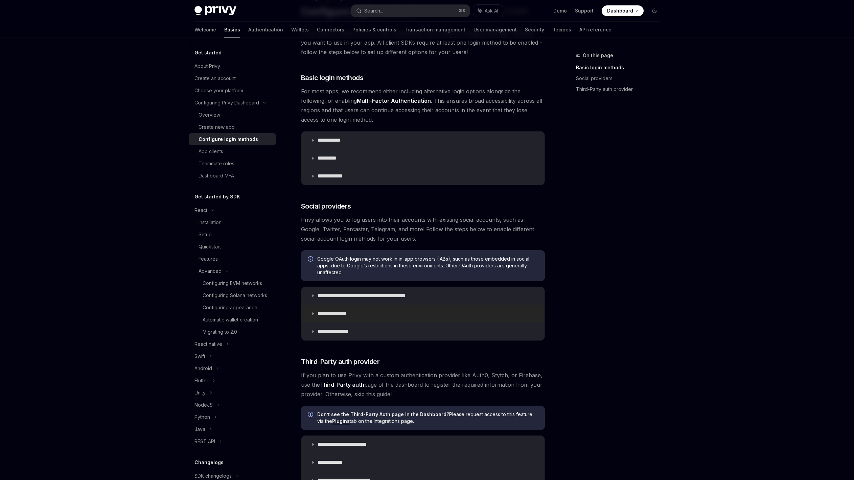 This screenshot has height=480, width=854. What do you see at coordinates (621, 78) in the screenshot?
I see `a: Social providers` at bounding box center [621, 78].